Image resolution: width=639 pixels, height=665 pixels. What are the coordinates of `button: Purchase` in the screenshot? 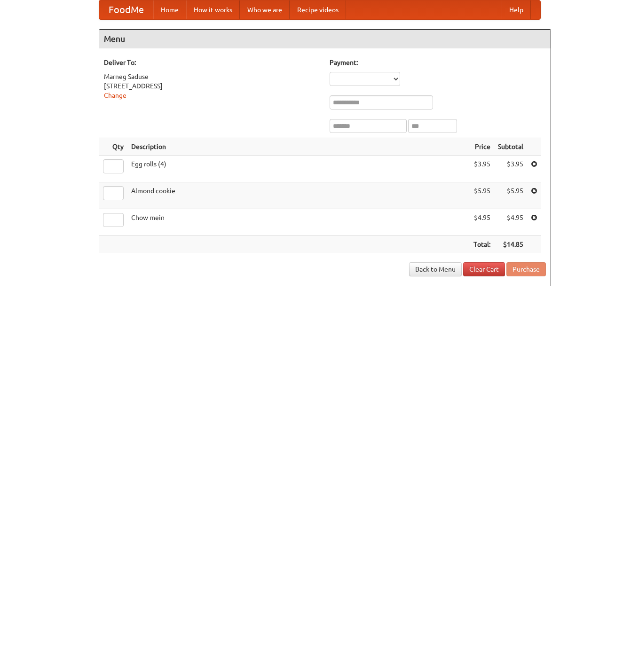 It's located at (526, 269).